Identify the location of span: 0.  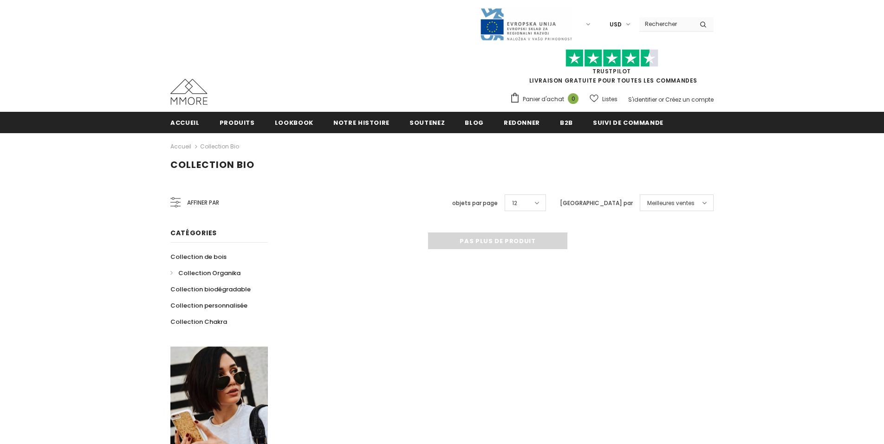
(573, 98).